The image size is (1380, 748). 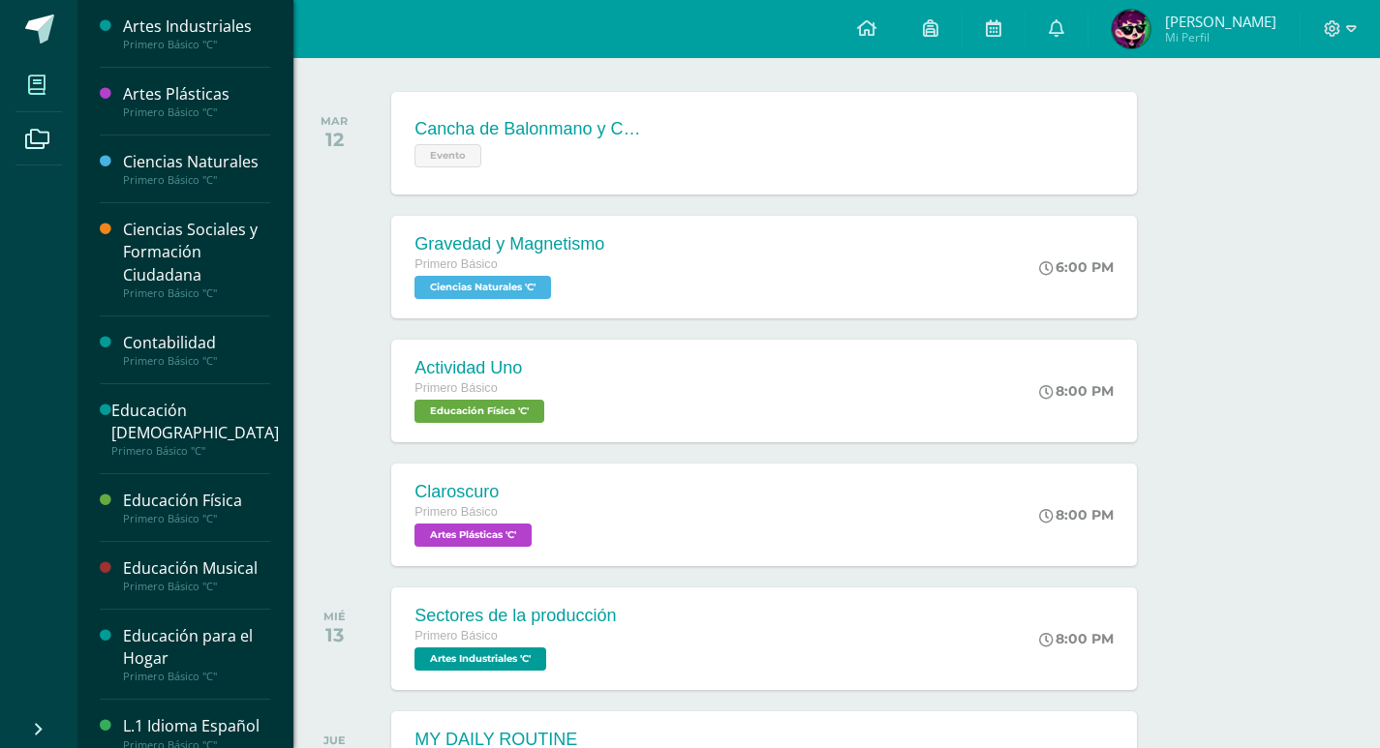 I want to click on div: Ciencias Sociales y Formación Ciudadana, so click(x=197, y=252).